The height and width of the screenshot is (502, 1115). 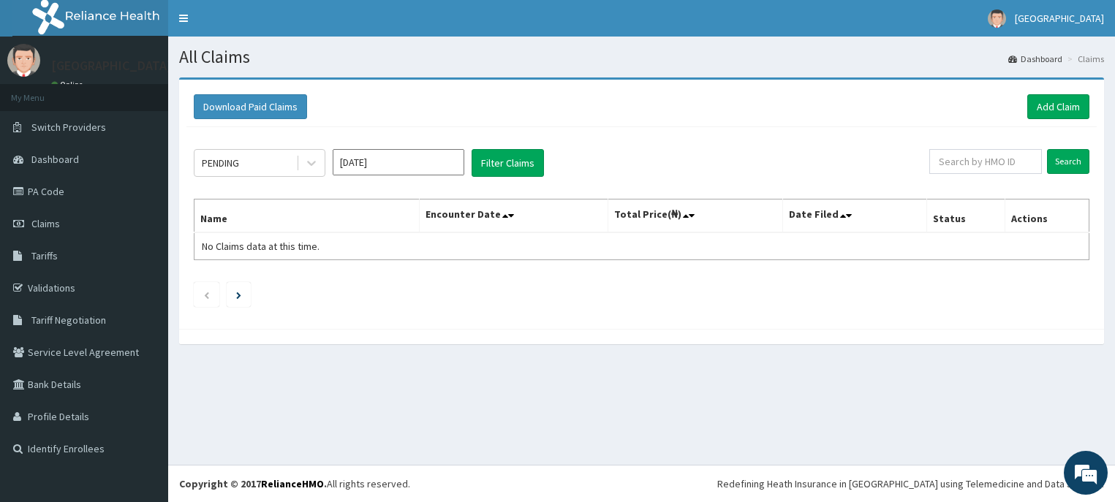 I want to click on span: Claims, so click(x=45, y=224).